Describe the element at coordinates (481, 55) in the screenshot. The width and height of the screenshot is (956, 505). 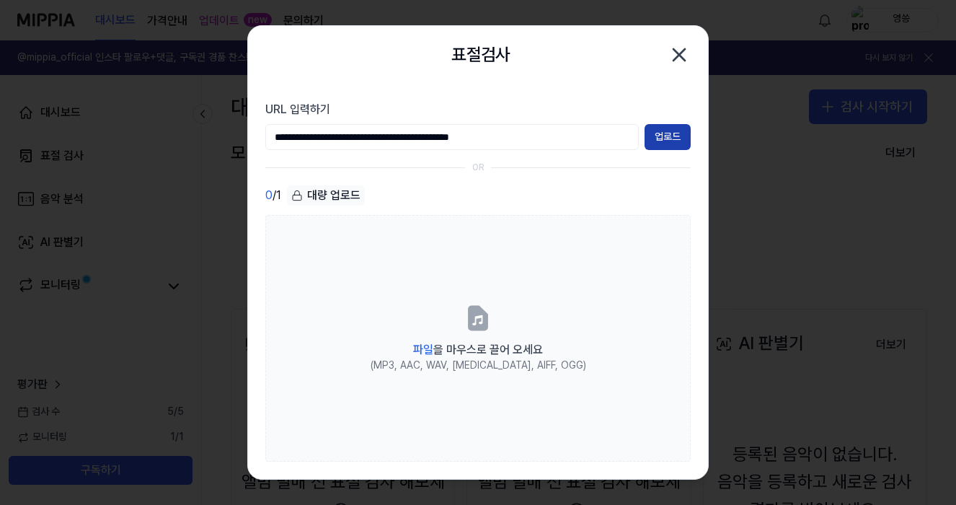
I see `h2: 표절검사` at that location.